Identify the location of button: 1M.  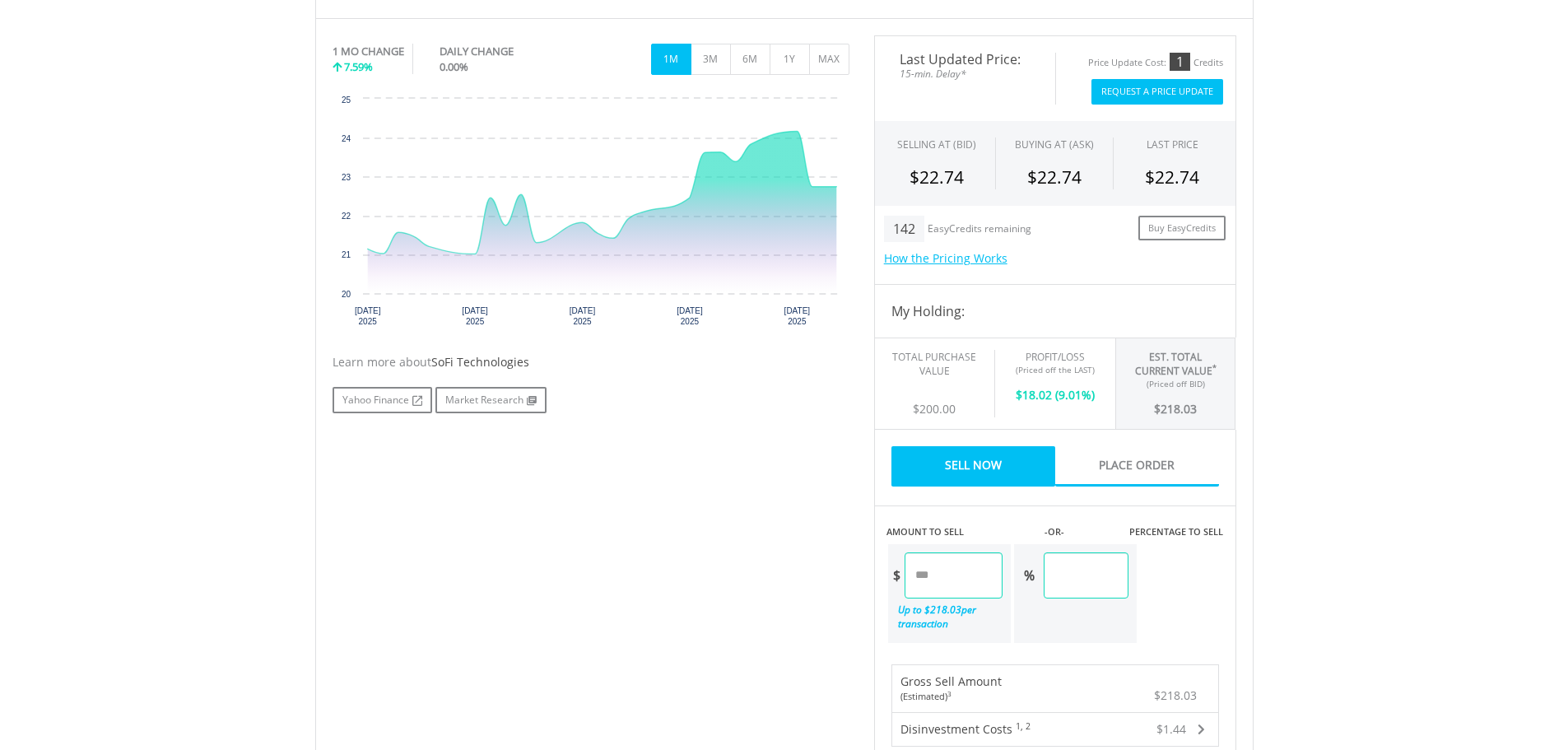
(671, 59).